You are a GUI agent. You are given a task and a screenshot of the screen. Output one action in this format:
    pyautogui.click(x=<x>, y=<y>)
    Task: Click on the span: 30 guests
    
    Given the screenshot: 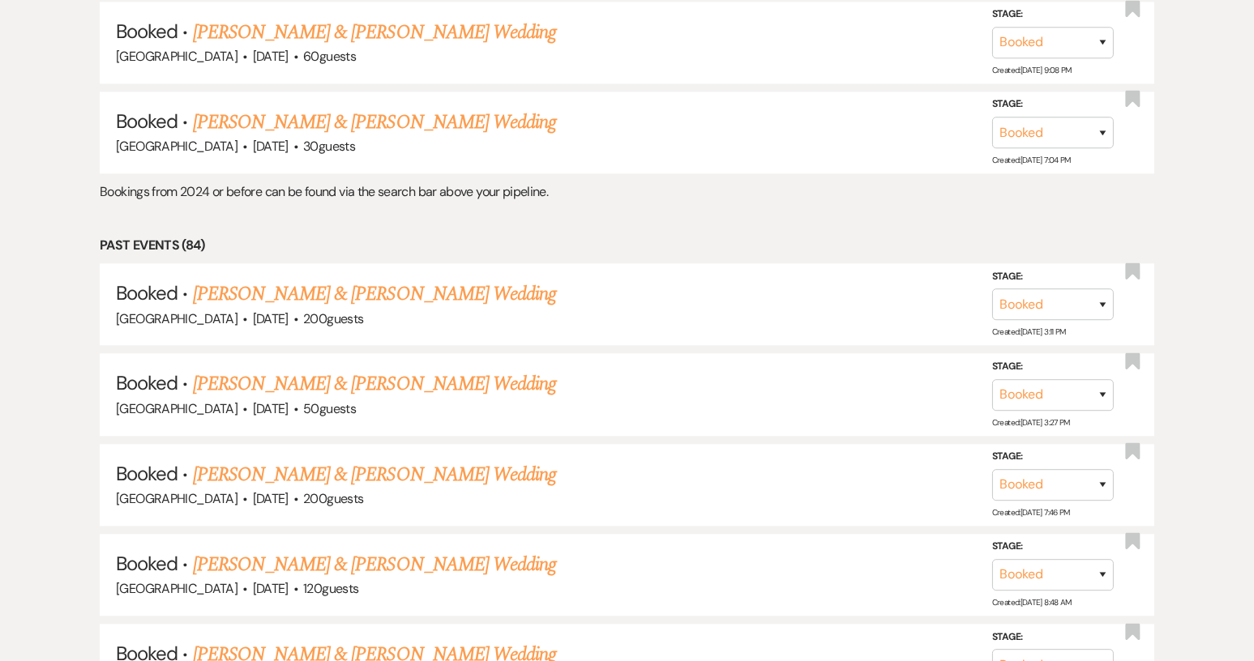 What is the action you would take?
    pyautogui.click(x=329, y=146)
    